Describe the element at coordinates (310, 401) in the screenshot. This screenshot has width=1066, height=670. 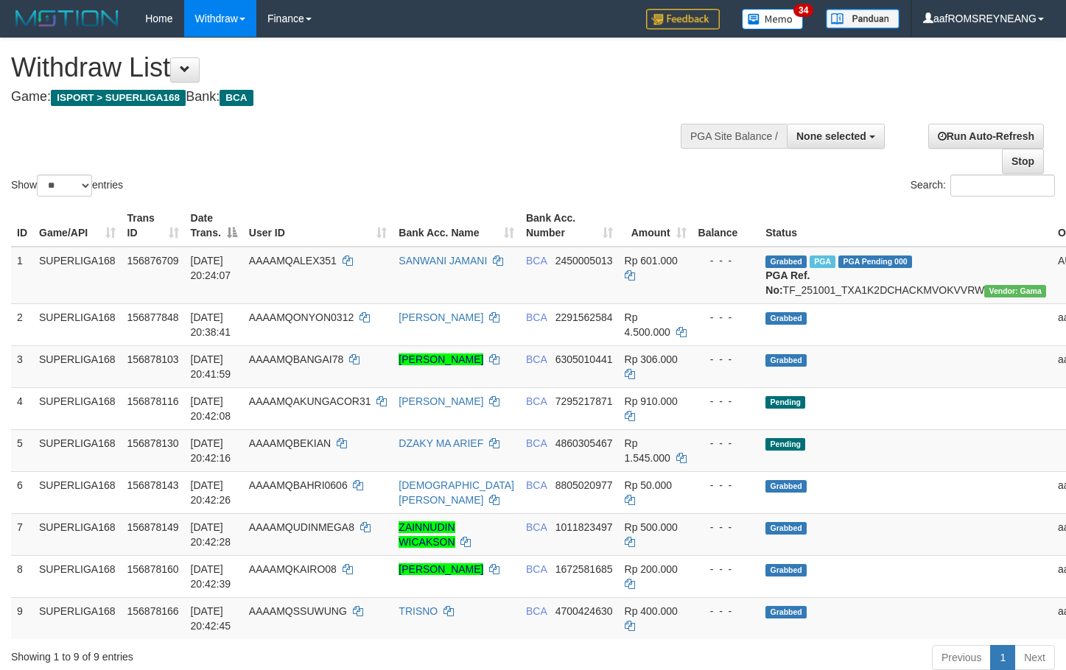
I see `span: AAAAMQAKUNGACOR31` at that location.